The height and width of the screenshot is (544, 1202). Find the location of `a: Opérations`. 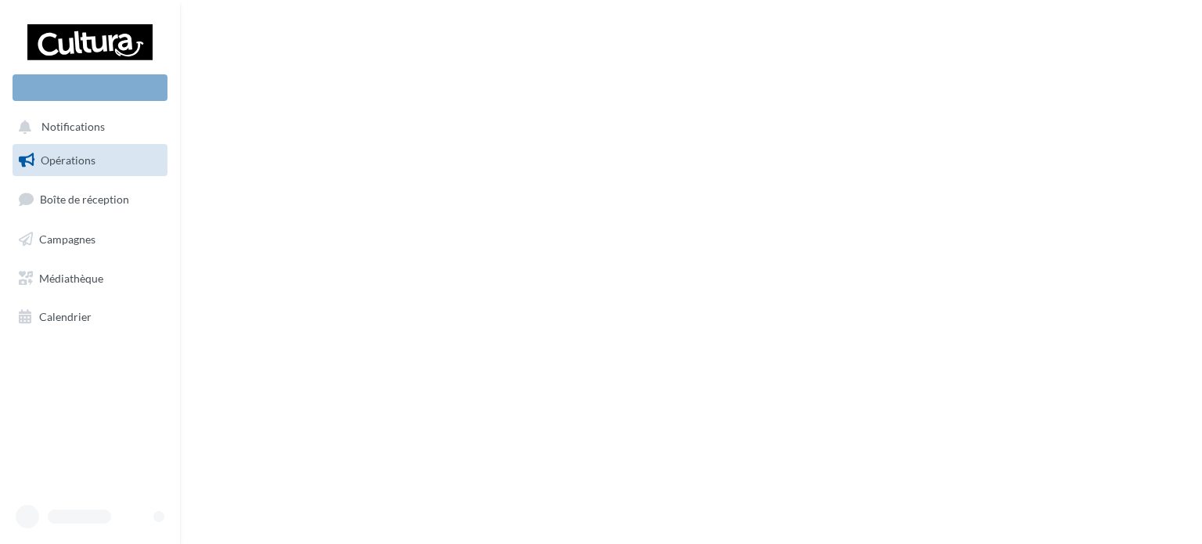

a: Opérations is located at coordinates (90, 160).